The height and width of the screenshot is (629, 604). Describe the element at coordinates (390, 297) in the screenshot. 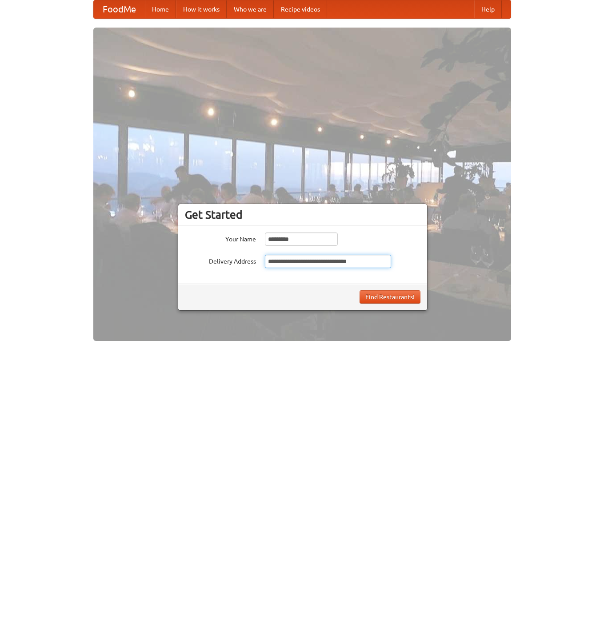

I see `button: Find Restaurants!` at that location.